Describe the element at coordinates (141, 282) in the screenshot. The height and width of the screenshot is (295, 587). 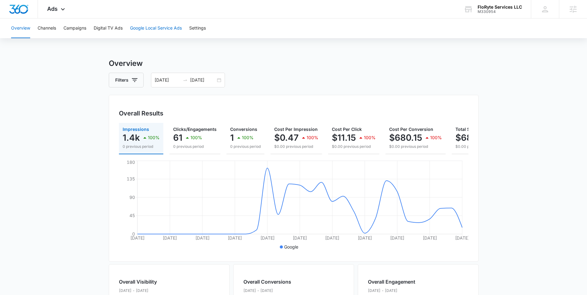
I see `h2: Overall Visibility` at that location.